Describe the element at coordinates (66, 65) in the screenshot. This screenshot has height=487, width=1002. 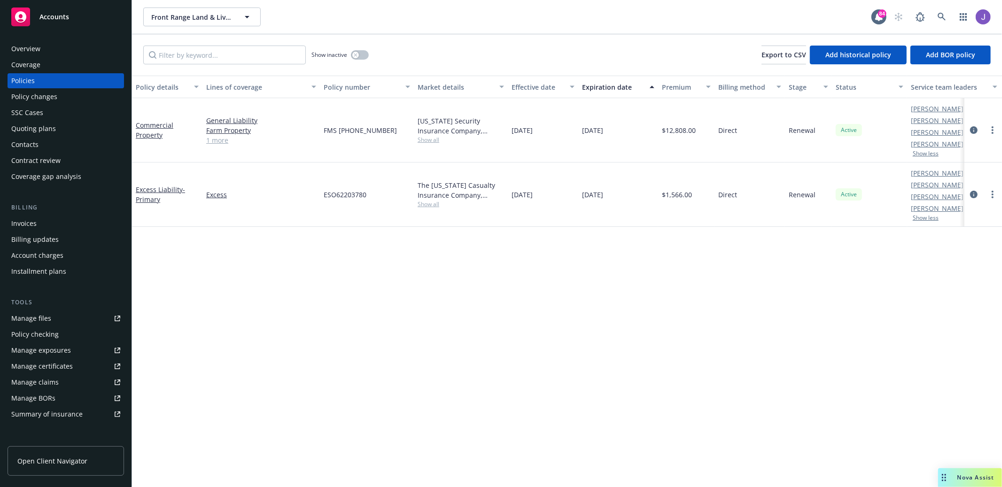
I see `a: Coverage` at that location.